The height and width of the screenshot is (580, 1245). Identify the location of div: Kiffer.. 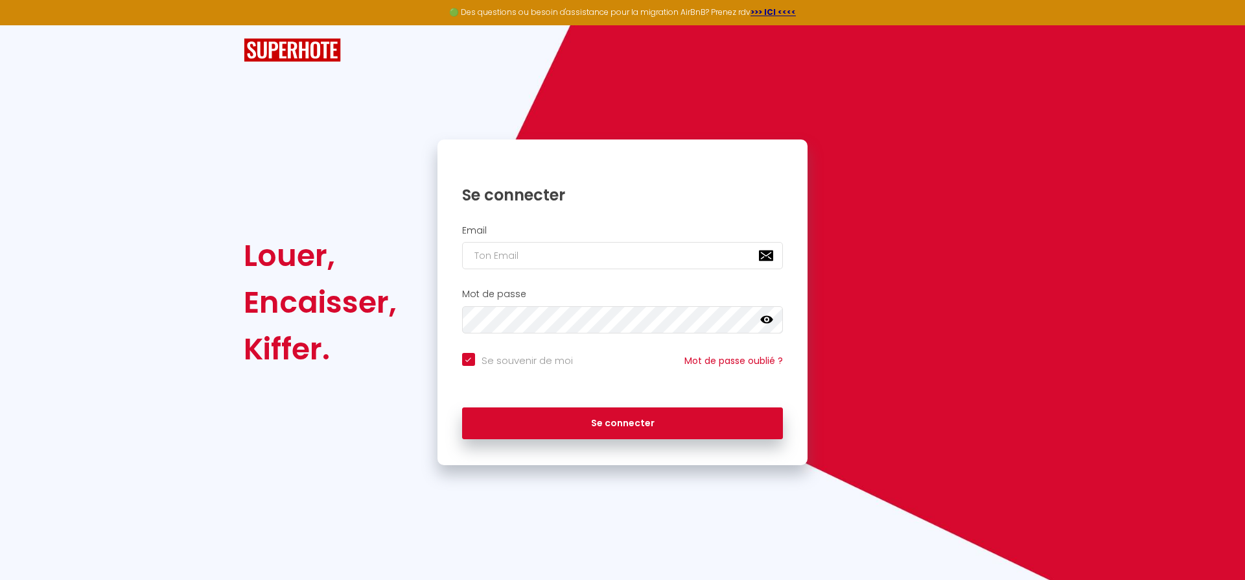
(320, 349).